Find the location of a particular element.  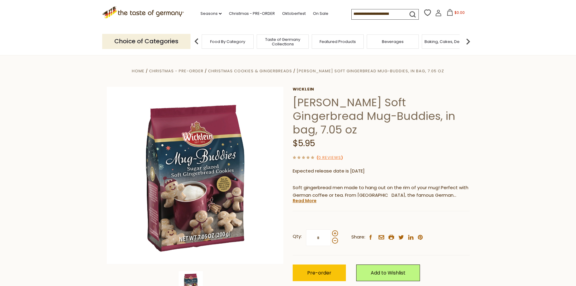

button: Pre-order is located at coordinates (319, 272).